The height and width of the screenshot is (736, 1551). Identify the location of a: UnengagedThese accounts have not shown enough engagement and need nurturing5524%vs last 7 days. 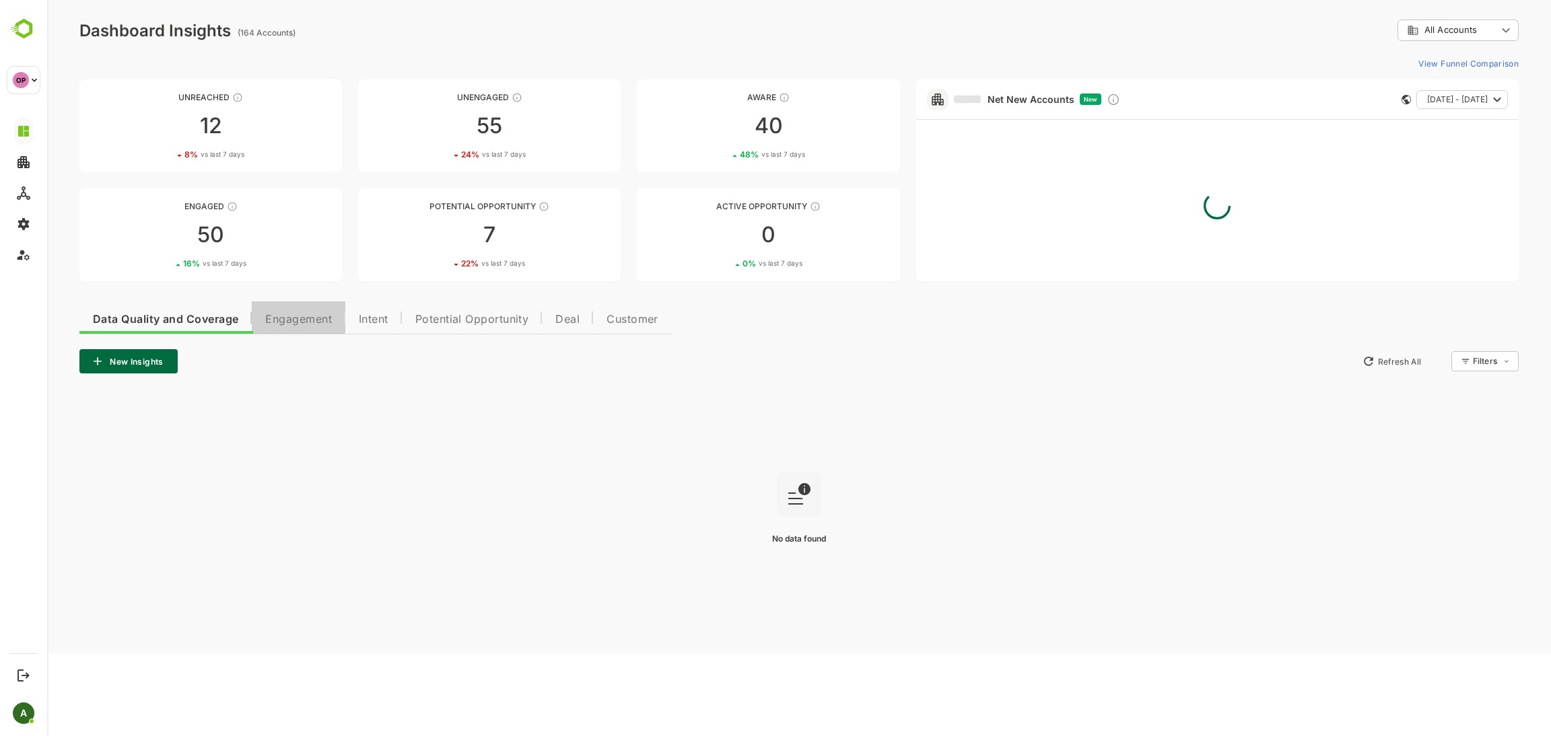
(442, 126).